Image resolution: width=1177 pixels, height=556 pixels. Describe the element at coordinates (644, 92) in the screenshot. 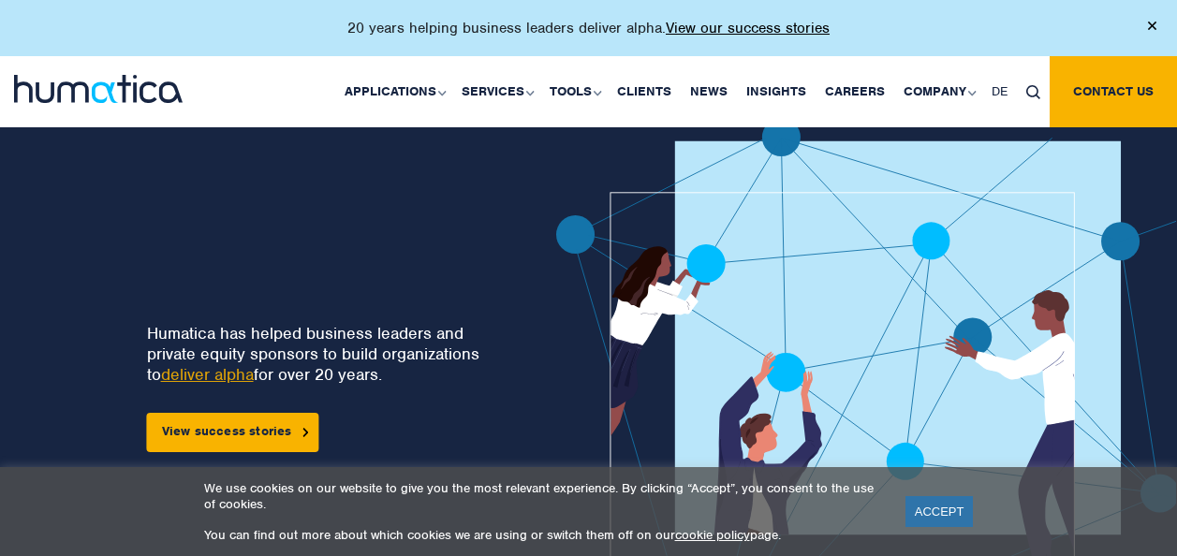

I see `a: Clients` at that location.